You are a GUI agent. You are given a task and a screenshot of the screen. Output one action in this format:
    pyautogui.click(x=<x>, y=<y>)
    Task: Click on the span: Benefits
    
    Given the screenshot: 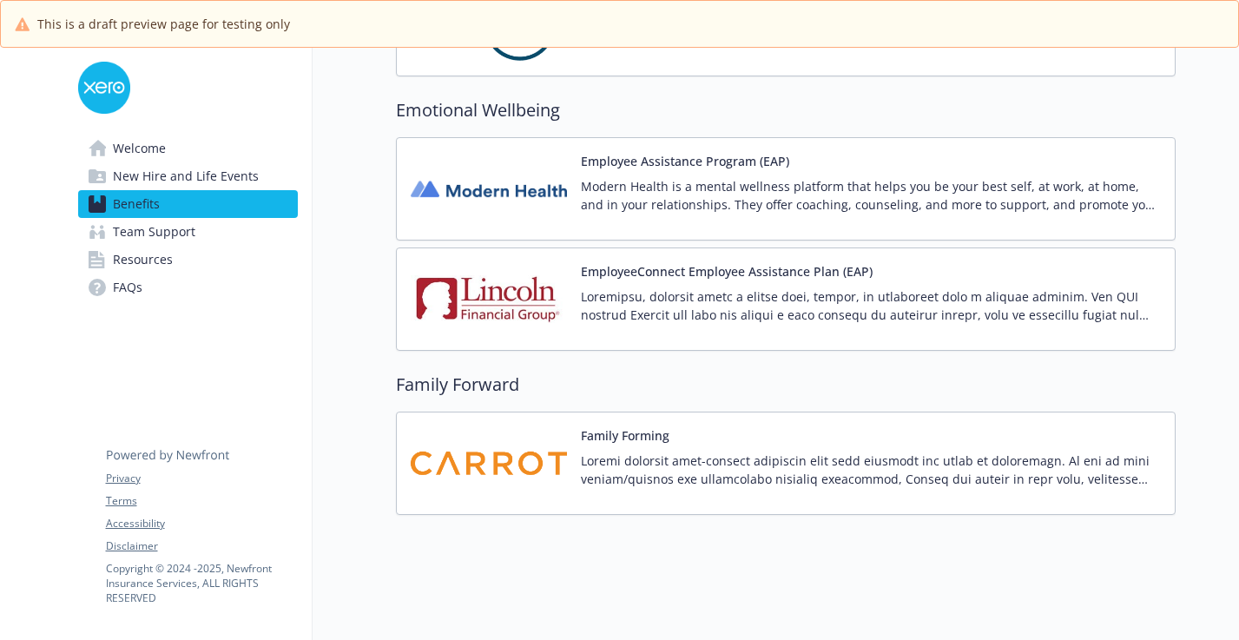 What is the action you would take?
    pyautogui.click(x=136, y=204)
    